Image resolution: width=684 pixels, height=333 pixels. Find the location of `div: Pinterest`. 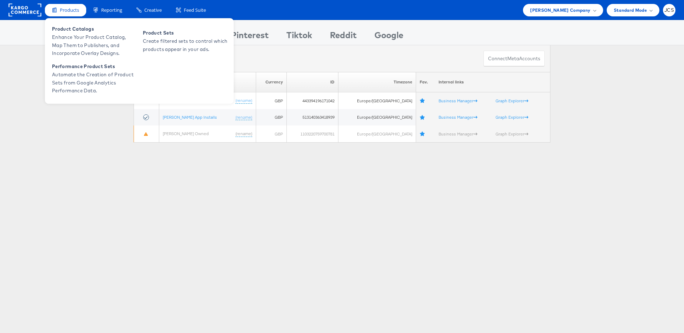

div: Pinterest is located at coordinates (250, 37).